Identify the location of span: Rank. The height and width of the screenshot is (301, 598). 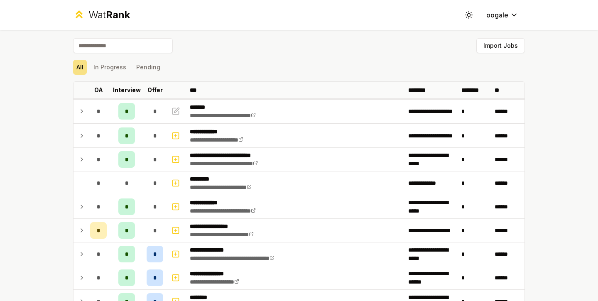
(118, 15).